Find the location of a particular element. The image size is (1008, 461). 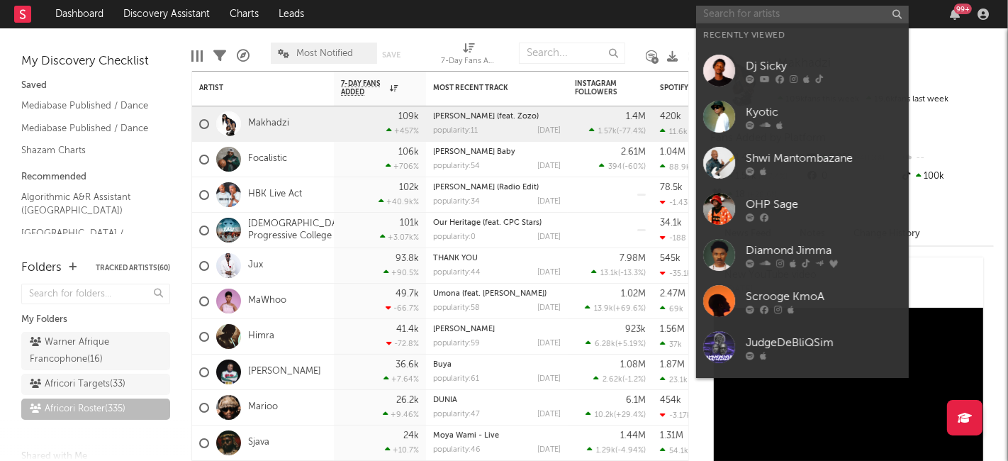

div: popularity: 61 is located at coordinates (456, 378).